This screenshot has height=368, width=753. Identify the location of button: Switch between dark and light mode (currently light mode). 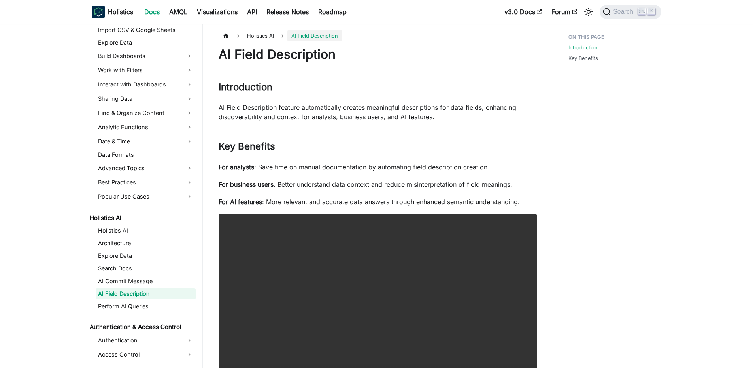
(589, 12).